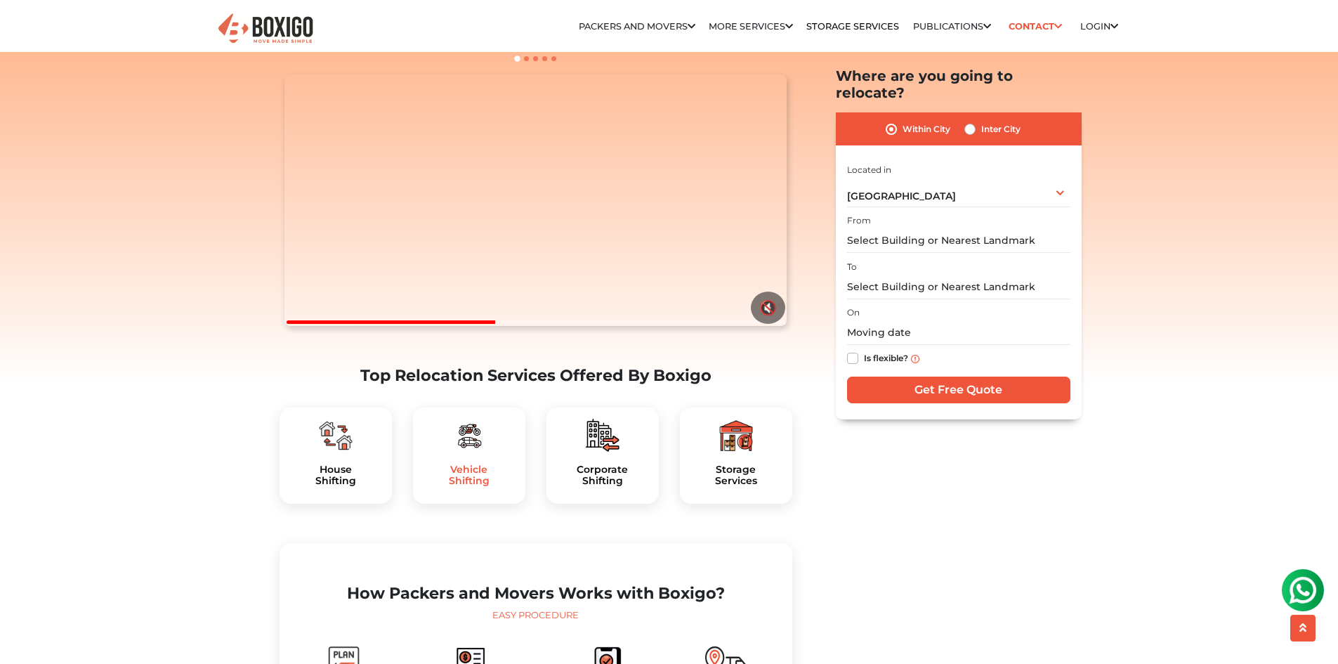 This screenshot has width=1338, height=664. What do you see at coordinates (869, 170) in the screenshot?
I see `label: Located in` at bounding box center [869, 170].